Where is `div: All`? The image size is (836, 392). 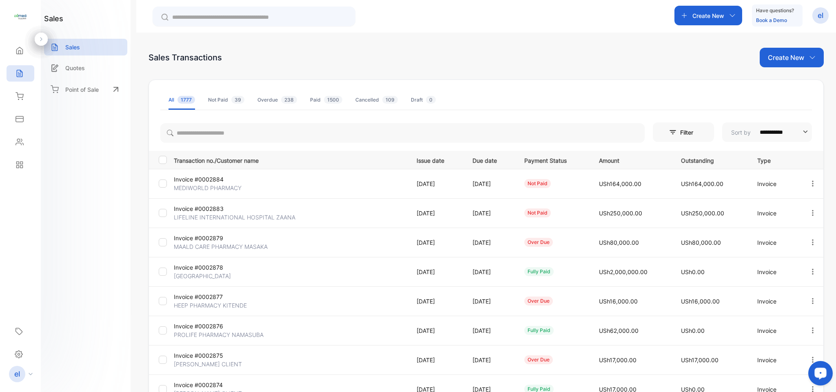 div: All is located at coordinates (182, 100).